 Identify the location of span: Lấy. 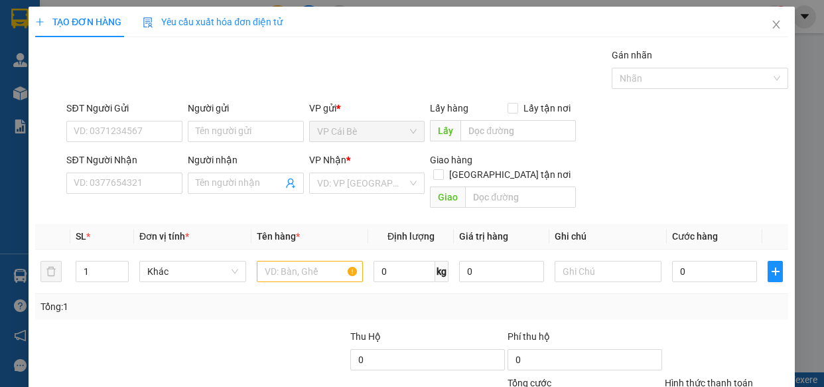
(446, 131).